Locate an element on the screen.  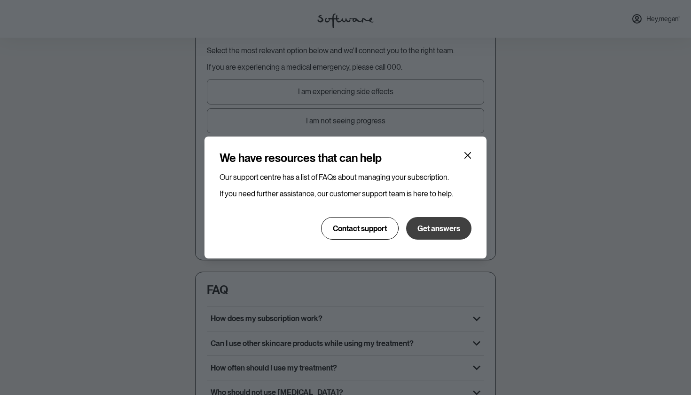
p: Our support centre has a list of FAQs about managing your subscription. is located at coordinates (346, 177).